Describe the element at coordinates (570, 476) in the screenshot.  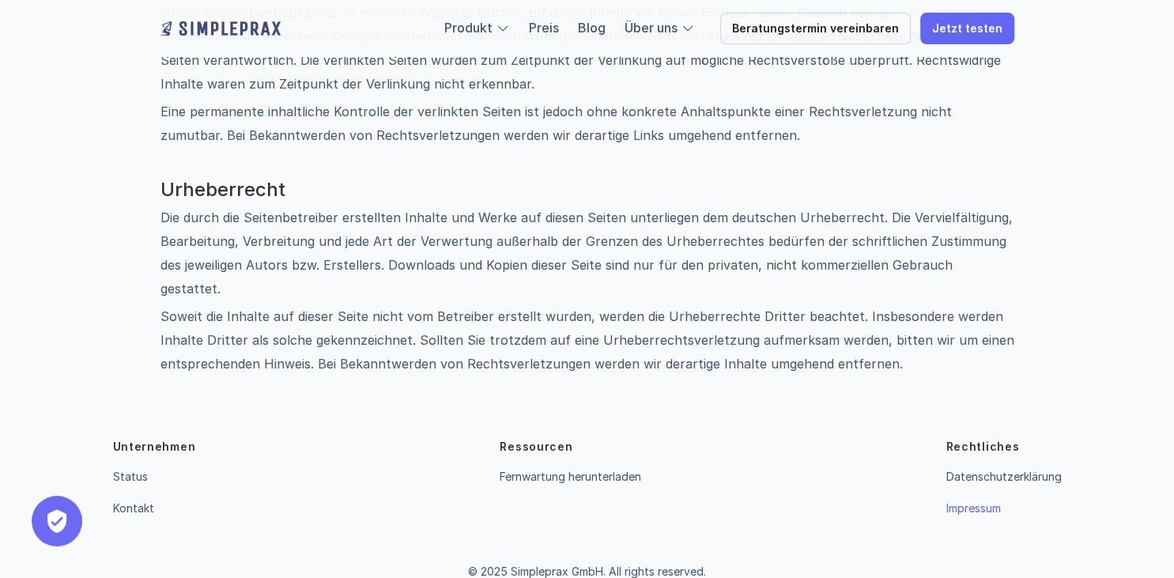
I see `a: Fernwartung herunterladen` at that location.